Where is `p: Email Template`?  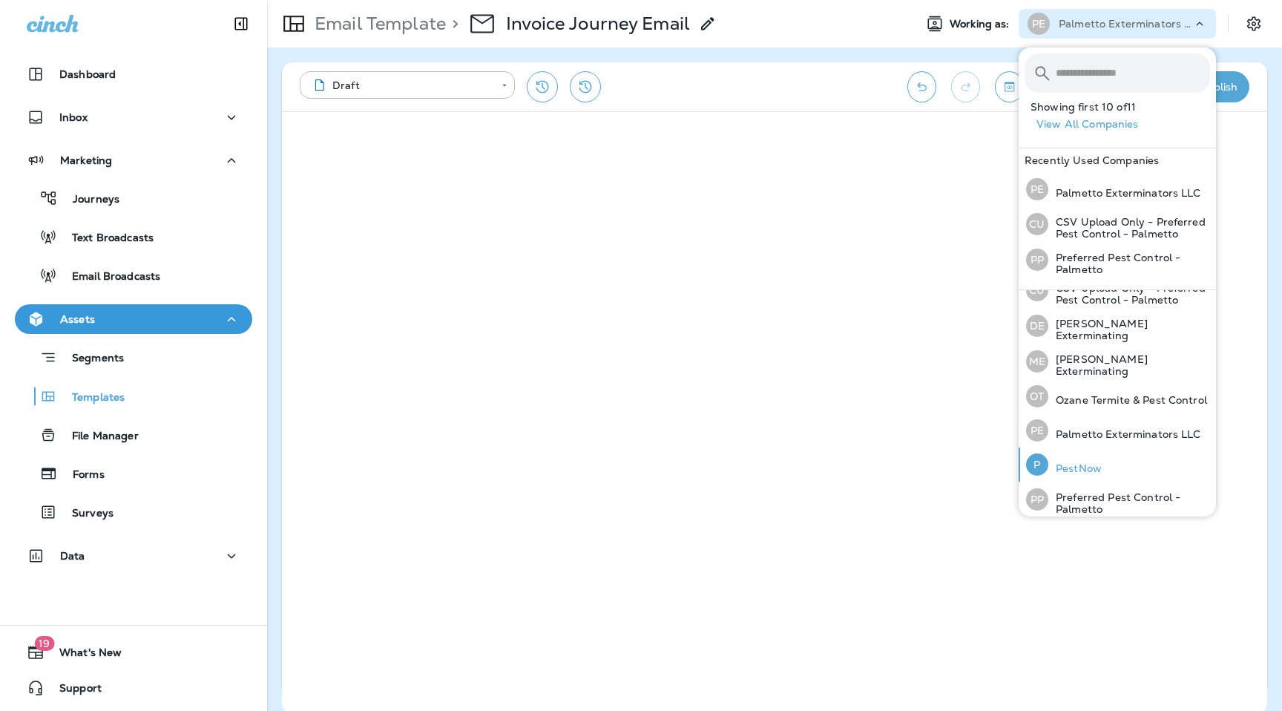 p: Email Template is located at coordinates (377, 24).